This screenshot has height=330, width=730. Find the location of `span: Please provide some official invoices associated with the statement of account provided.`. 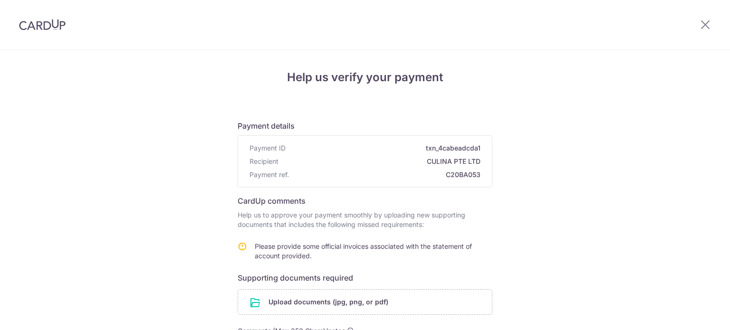

span: Please provide some official invoices associated with the statement of account provided. is located at coordinates (363, 251).